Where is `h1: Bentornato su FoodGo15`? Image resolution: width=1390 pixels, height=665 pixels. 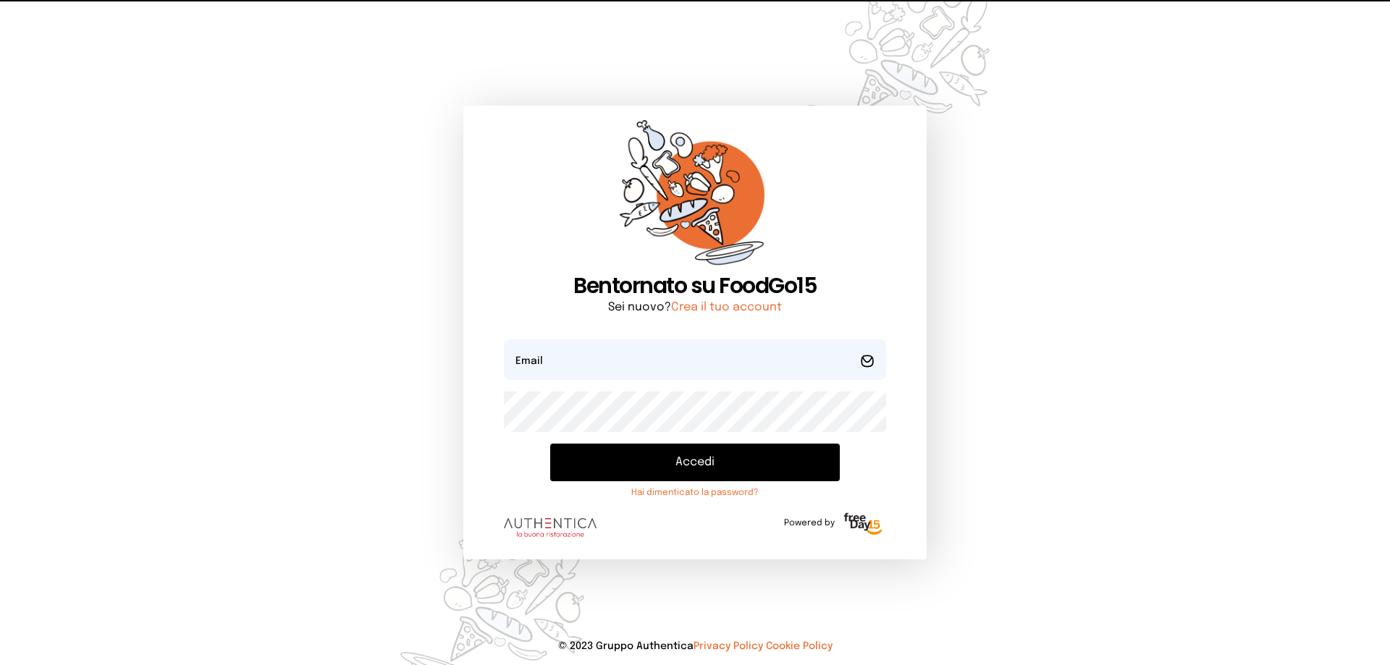
h1: Bentornato su FoodGo15 is located at coordinates (695, 286).